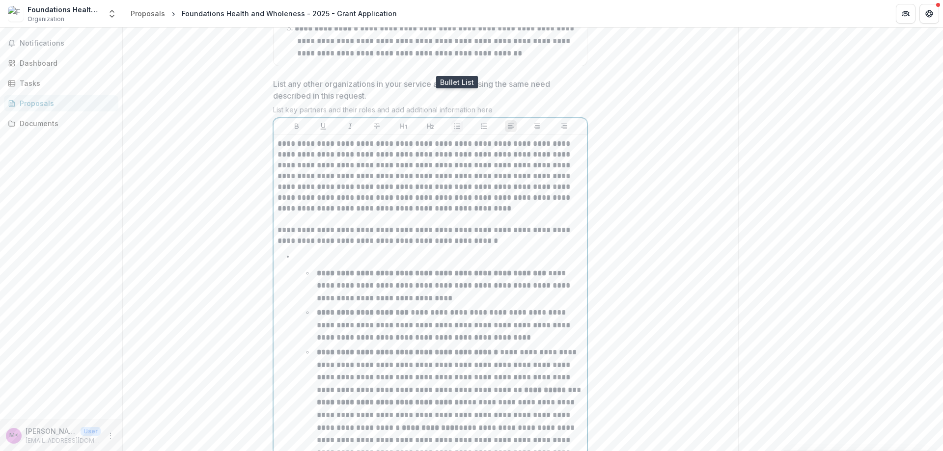 This screenshot has height=451, width=943. Describe the element at coordinates (929, 14) in the screenshot. I see `button: Get Help` at that location.